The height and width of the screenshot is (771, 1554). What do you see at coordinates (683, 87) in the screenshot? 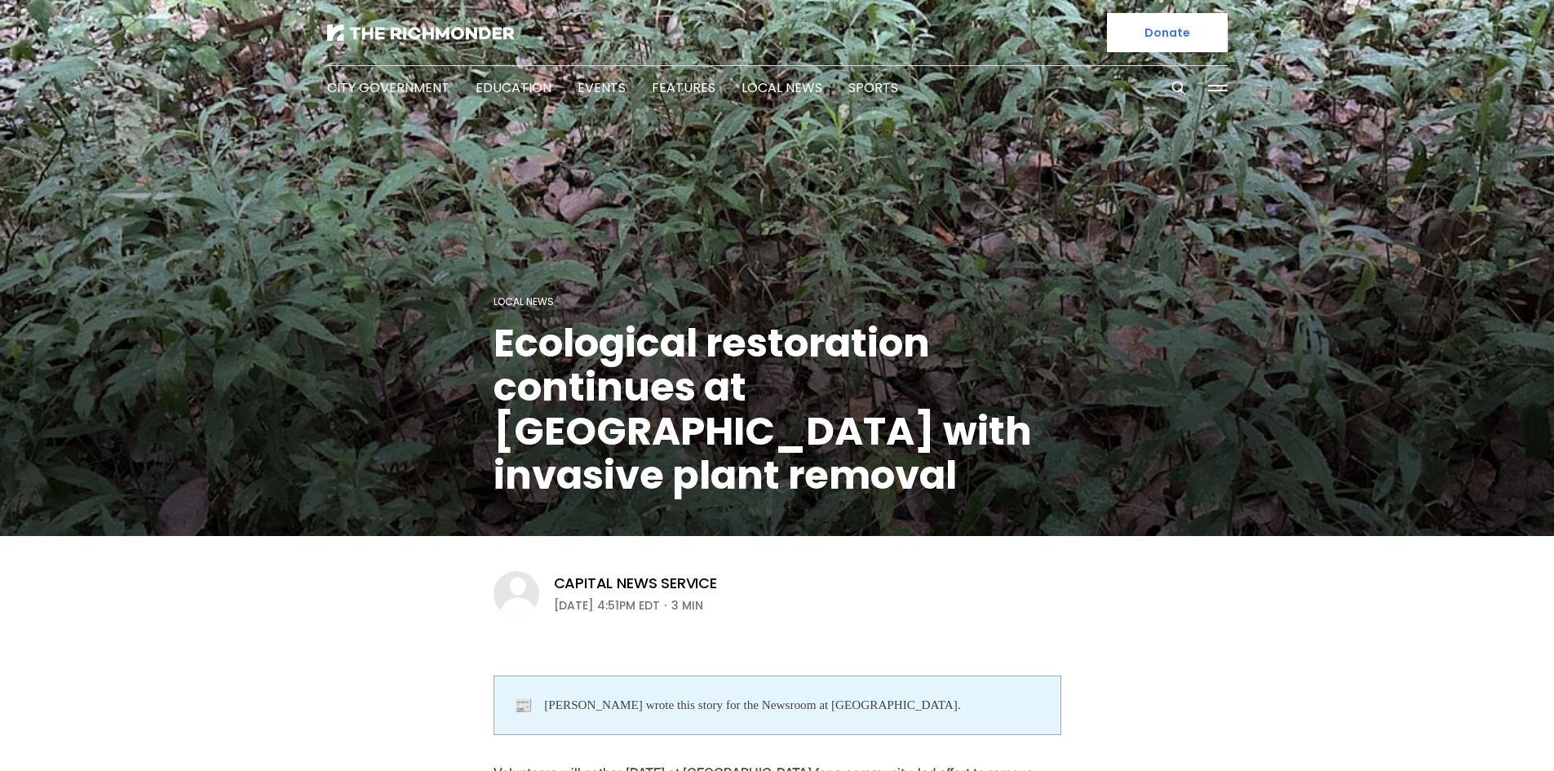
I see `a: Features` at bounding box center [683, 87].